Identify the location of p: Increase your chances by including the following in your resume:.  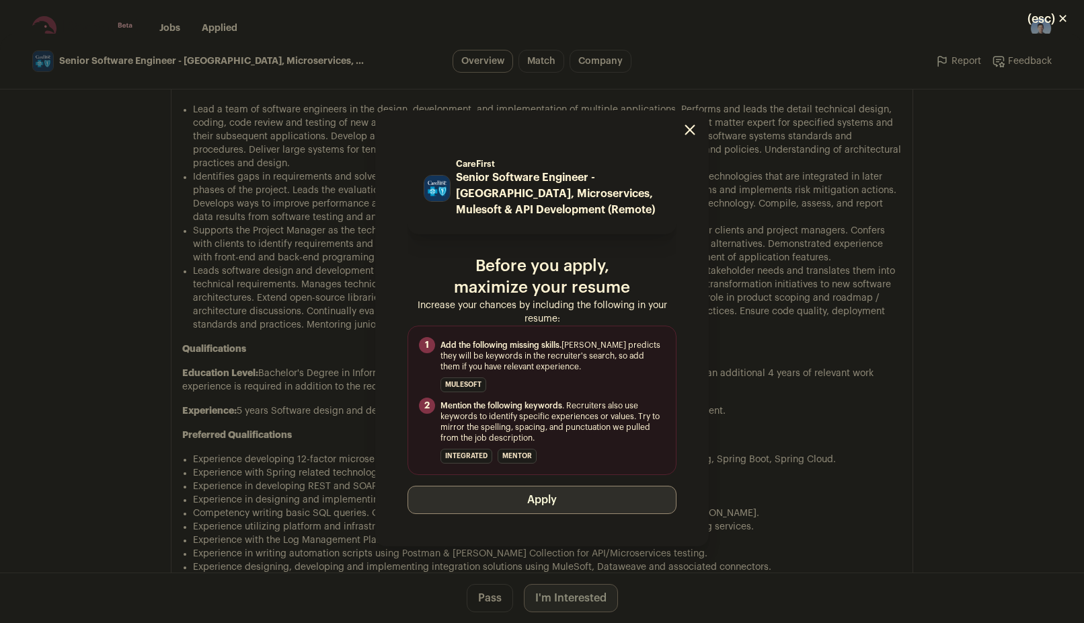
(542, 312).